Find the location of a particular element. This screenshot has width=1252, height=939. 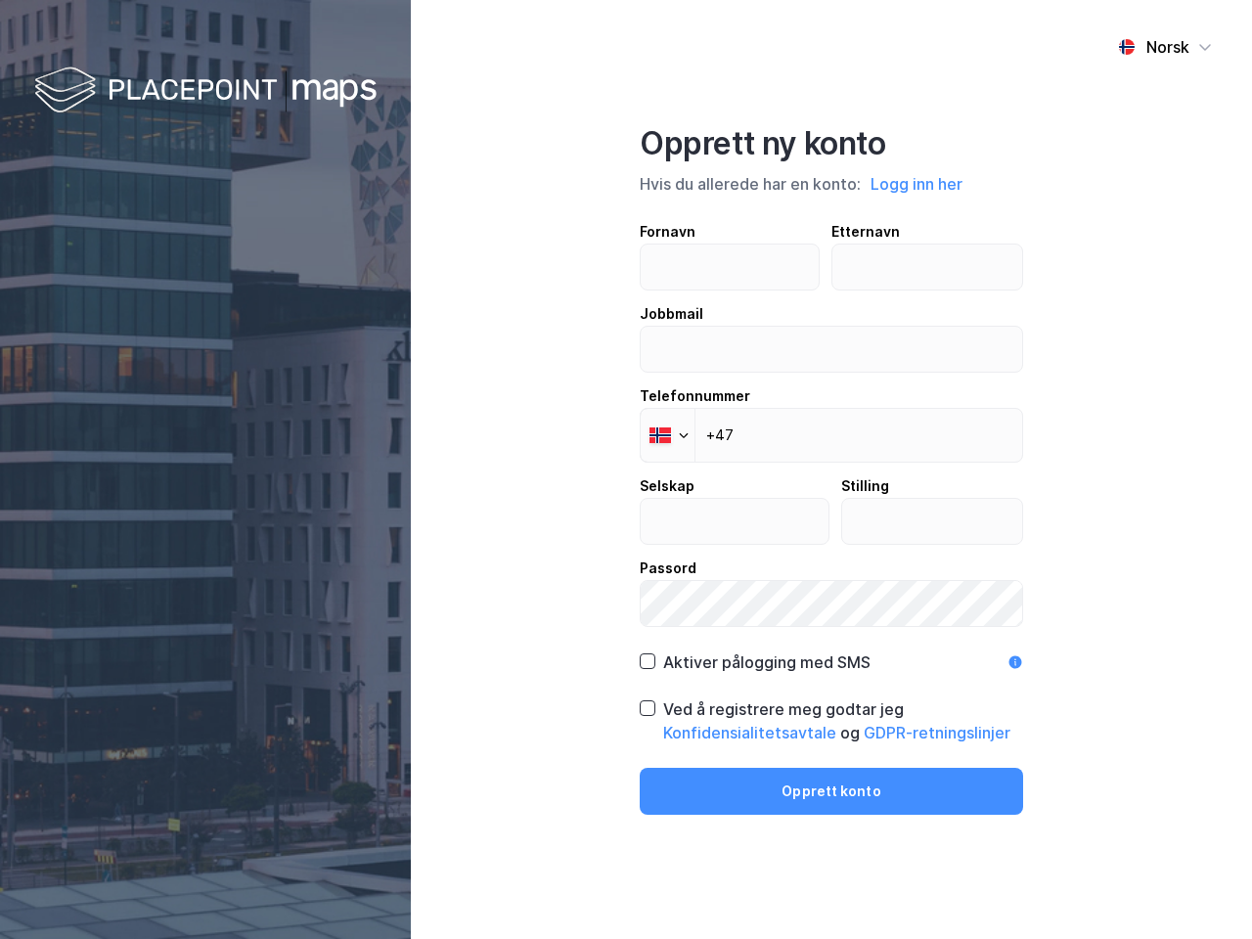

div: Aktiver pålogging med SMS is located at coordinates (767, 662).